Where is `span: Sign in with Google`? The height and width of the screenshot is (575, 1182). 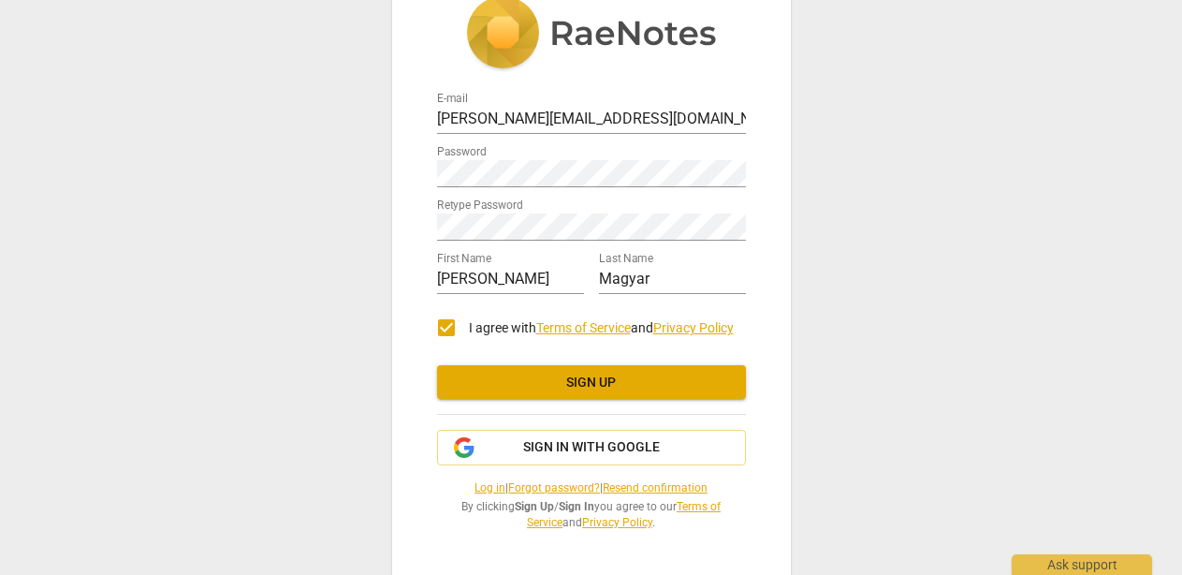 span: Sign in with Google is located at coordinates (592, 448).